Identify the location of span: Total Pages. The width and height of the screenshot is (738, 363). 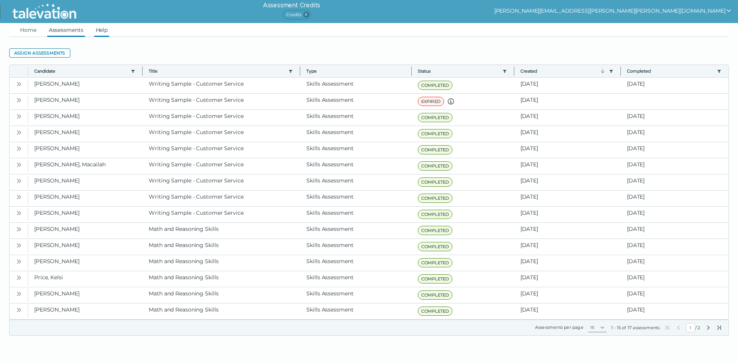
(698, 328).